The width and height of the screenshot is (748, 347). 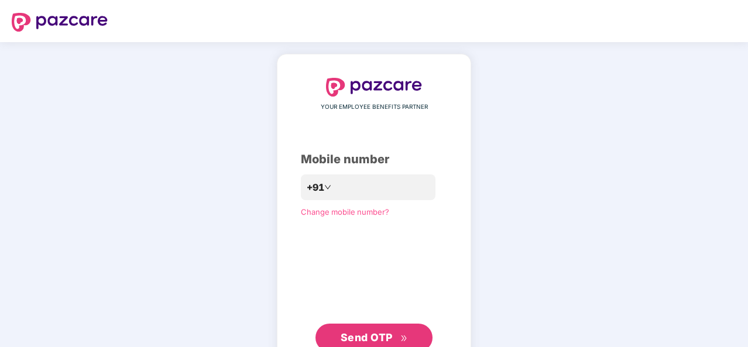 What do you see at coordinates (374, 107) in the screenshot?
I see `span: YOUR EMPLOYEE BENEFITS PARTNER` at bounding box center [374, 107].